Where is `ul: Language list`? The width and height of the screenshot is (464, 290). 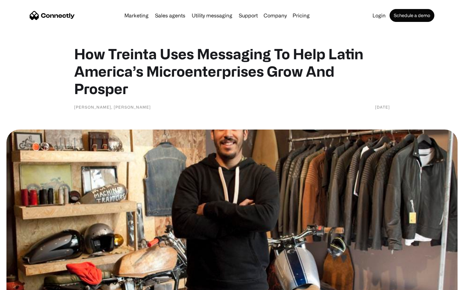 ul: Language list is located at coordinates (26, 283).